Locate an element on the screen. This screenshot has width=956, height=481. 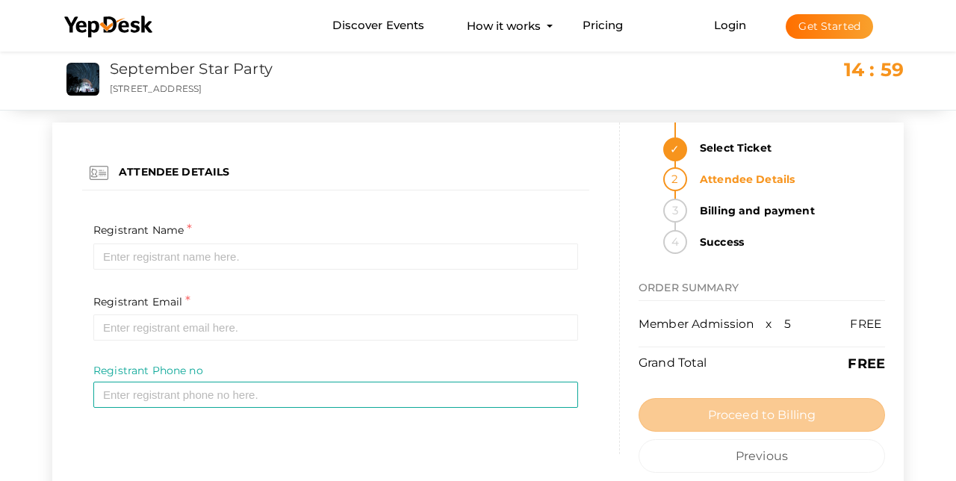
span: x 5 is located at coordinates (778, 323).